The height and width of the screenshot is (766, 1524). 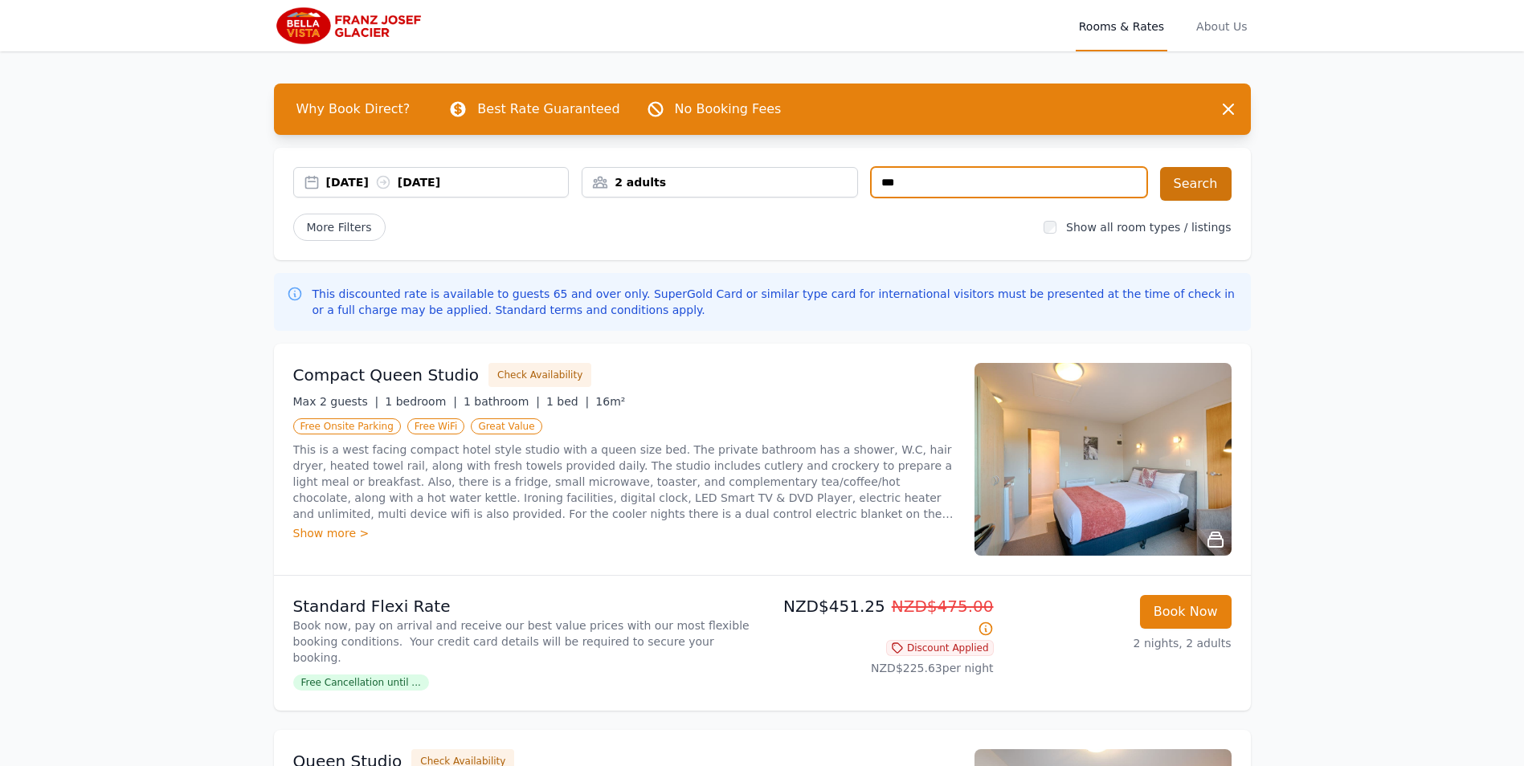 What do you see at coordinates (624, 533) in the screenshot?
I see `div: Show more >` at bounding box center [624, 533].